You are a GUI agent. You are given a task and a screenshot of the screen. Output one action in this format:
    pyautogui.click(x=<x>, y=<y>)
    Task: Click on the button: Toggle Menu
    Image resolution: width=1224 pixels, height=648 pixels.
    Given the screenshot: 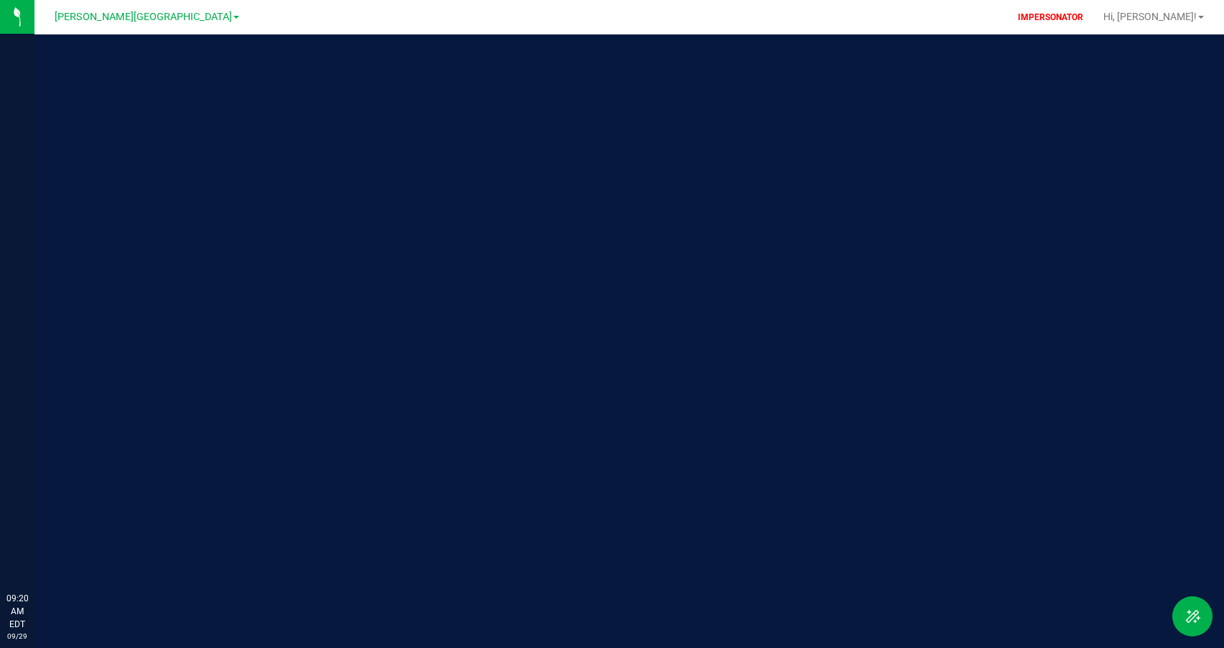 What is the action you would take?
    pyautogui.click(x=1192, y=616)
    